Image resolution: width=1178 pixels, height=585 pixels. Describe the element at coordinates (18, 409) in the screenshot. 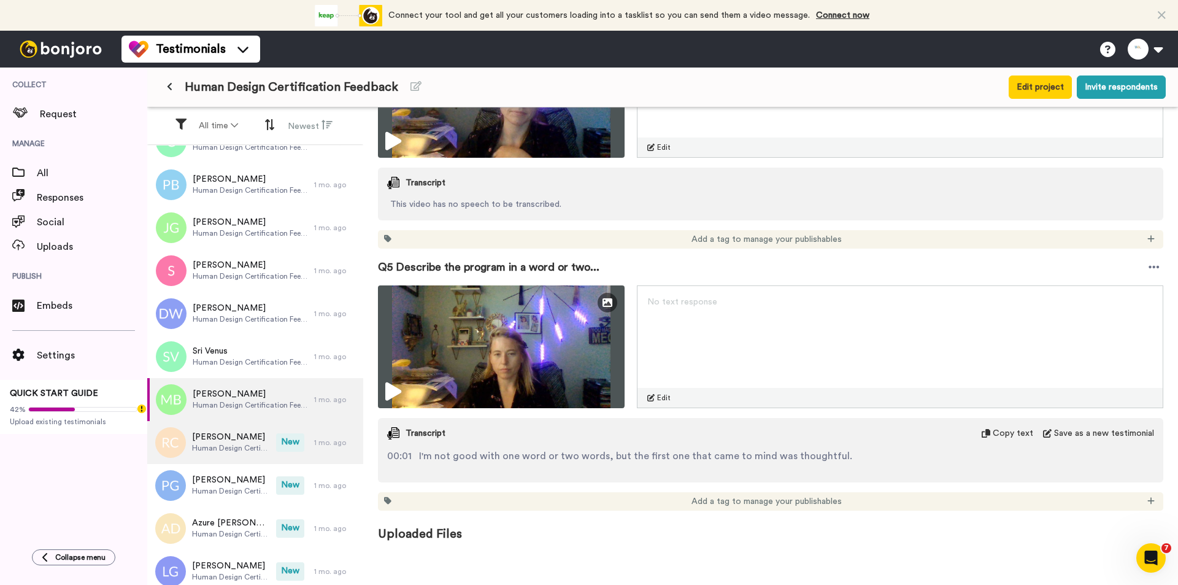

I see `span: 42%` at that location.